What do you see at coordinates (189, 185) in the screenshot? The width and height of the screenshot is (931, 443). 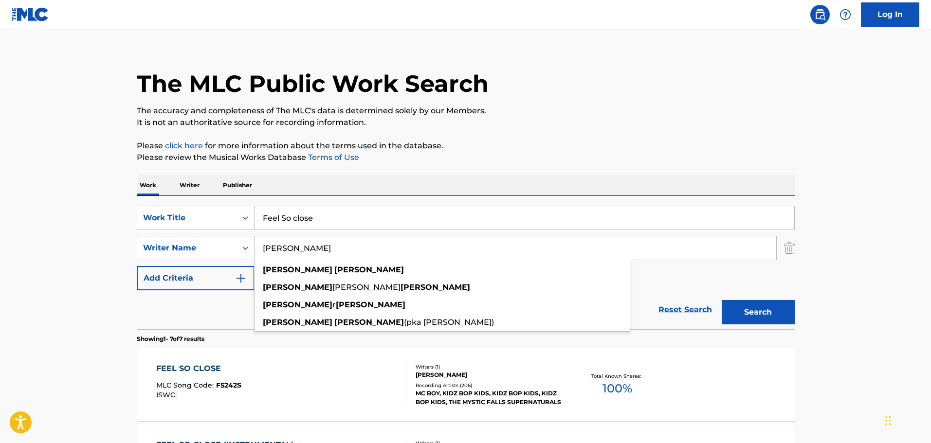 I see `p: Writer` at bounding box center [189, 185].